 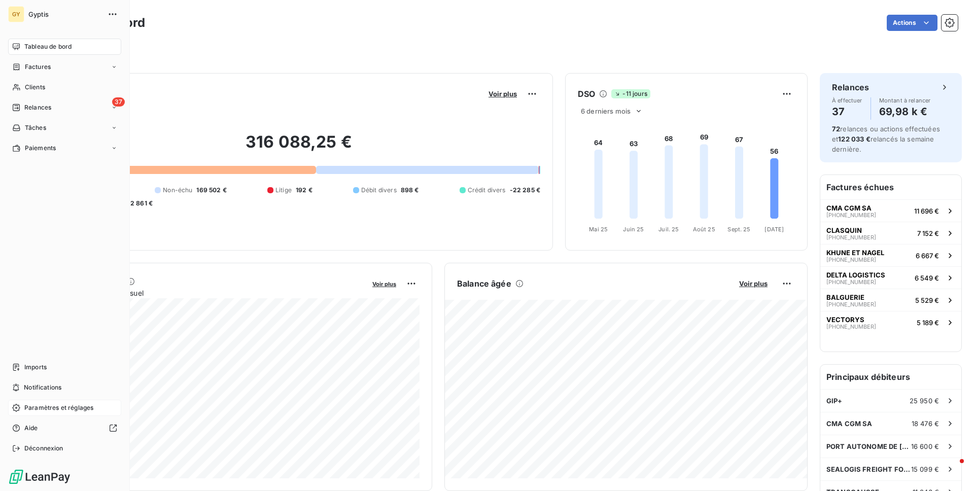 I want to click on span: À effectuer, so click(x=847, y=100).